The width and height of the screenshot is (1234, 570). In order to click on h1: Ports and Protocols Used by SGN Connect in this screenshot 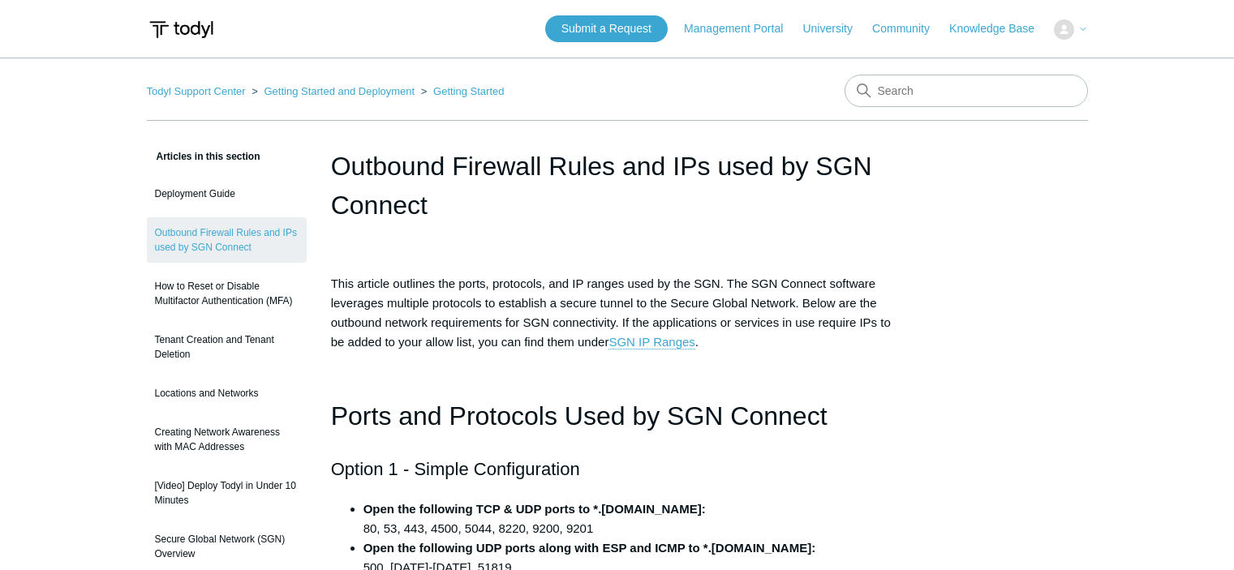, I will do `click(617, 416)`.